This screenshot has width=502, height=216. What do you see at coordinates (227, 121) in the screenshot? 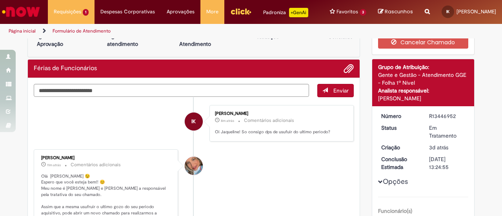
I see `span: 8m atrás` at bounding box center [227, 121].